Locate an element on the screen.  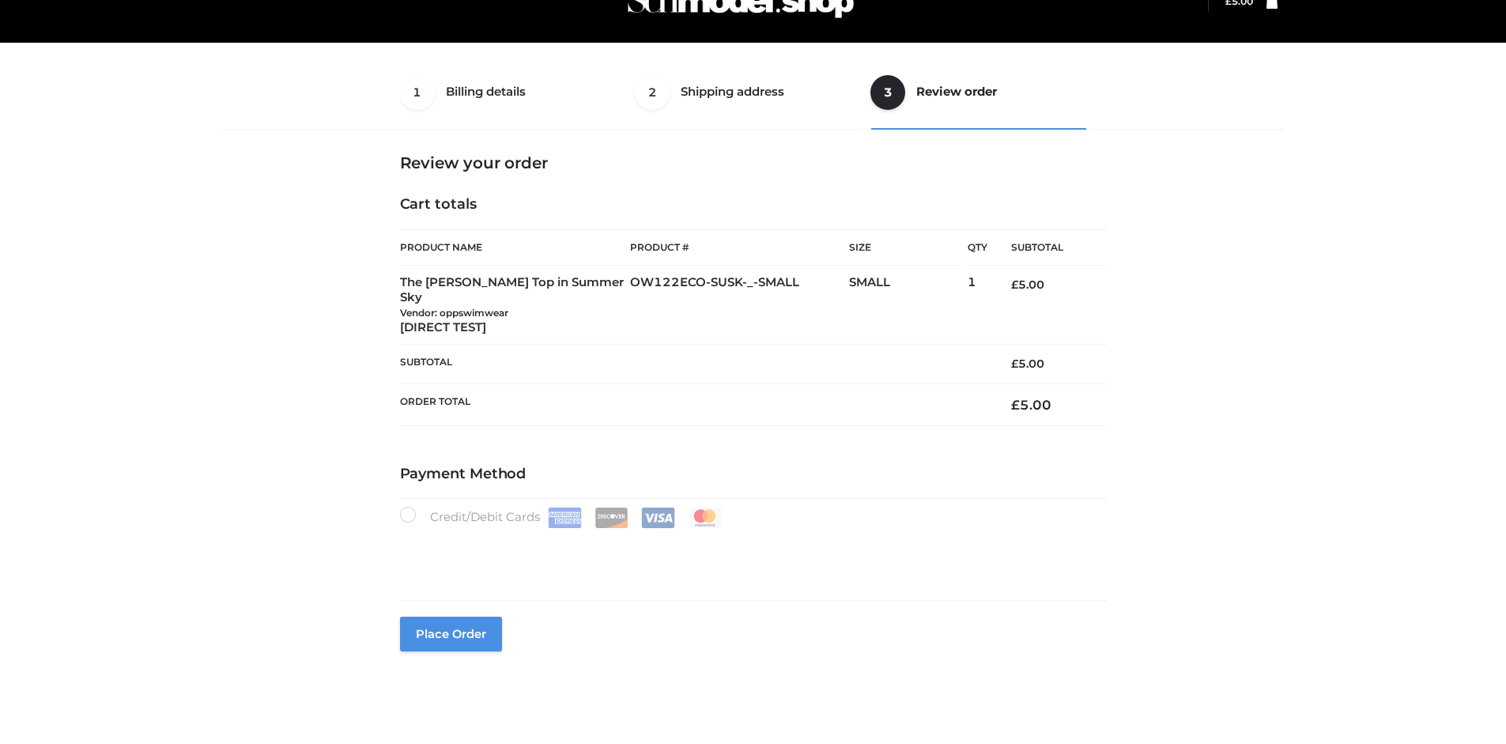
img: Discover is located at coordinates (611, 518).